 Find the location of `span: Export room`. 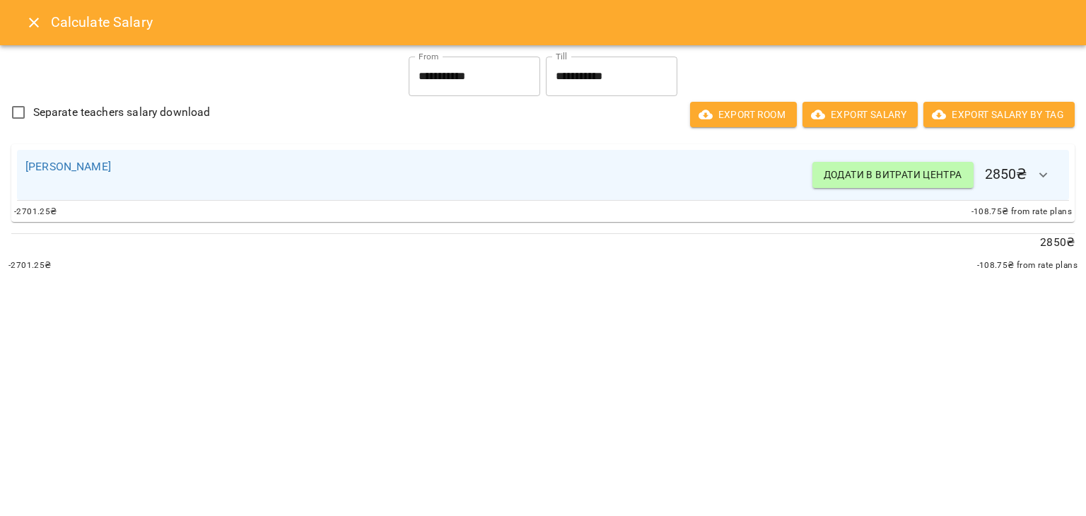

span: Export room is located at coordinates (743, 115).